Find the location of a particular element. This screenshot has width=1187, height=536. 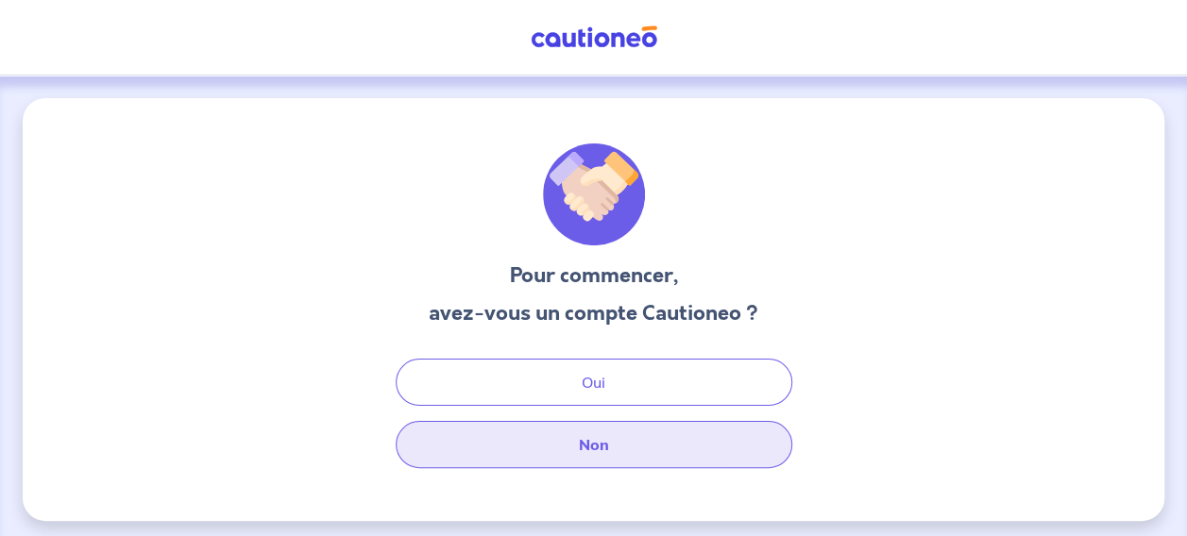

button: Non is located at coordinates (594, 445).